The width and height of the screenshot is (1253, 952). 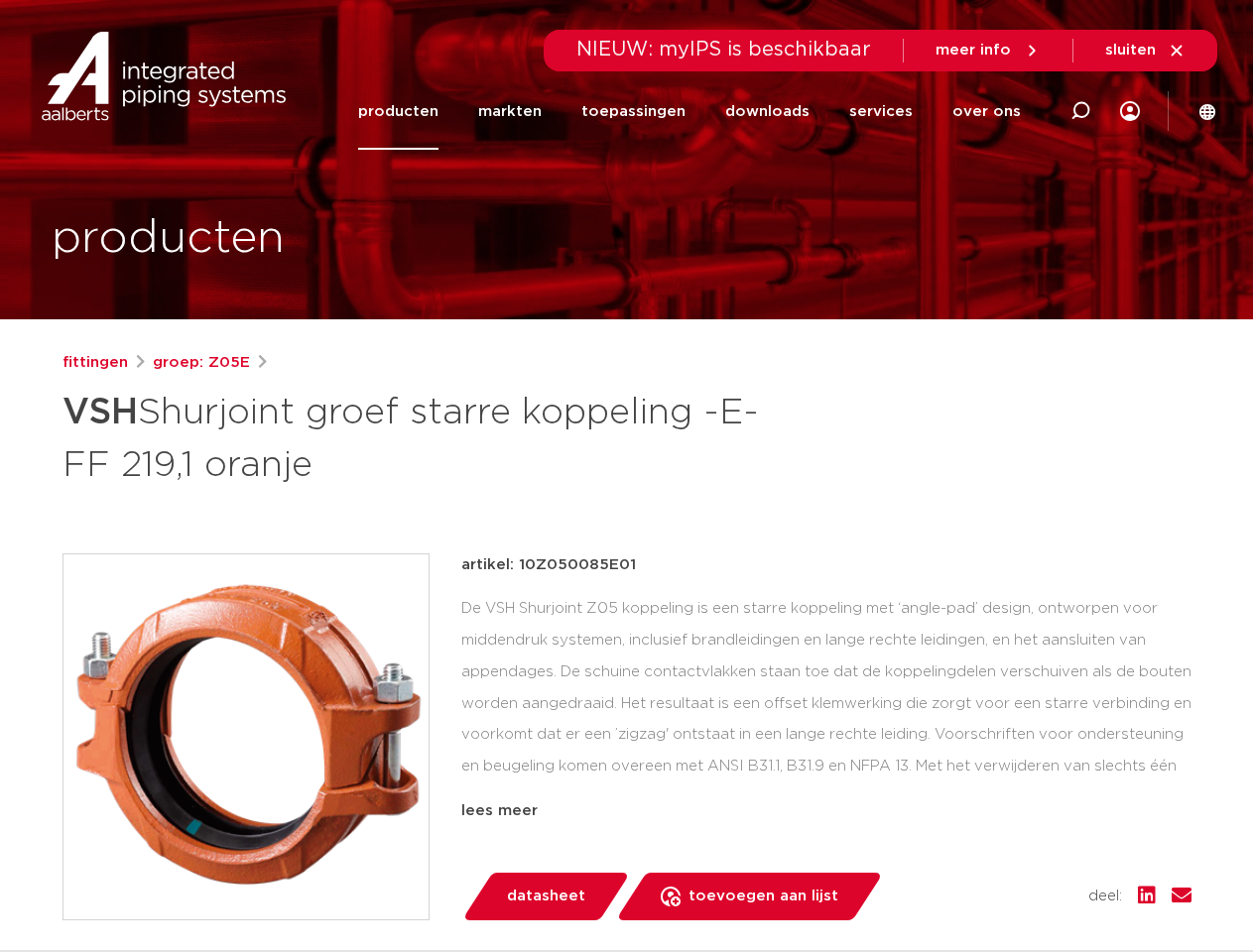 I want to click on a: services, so click(x=880, y=112).